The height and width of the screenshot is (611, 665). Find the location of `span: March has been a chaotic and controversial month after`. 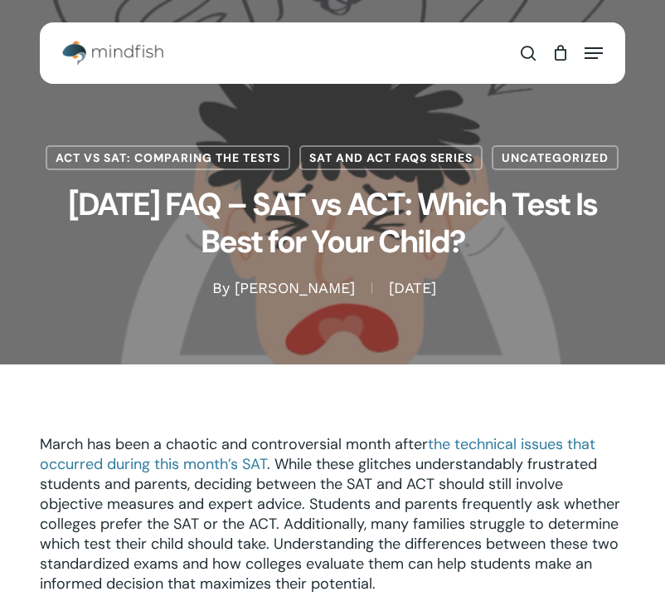

span: March has been a chaotic and controversial month after is located at coordinates (234, 444).